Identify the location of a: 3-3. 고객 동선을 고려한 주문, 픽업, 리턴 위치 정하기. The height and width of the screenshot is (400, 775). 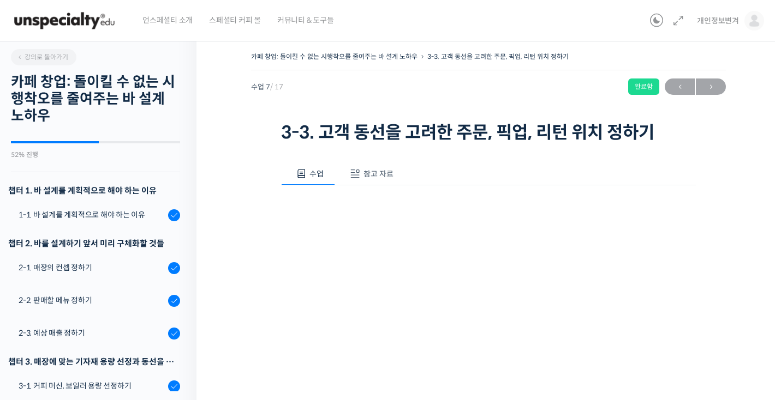
(498, 56).